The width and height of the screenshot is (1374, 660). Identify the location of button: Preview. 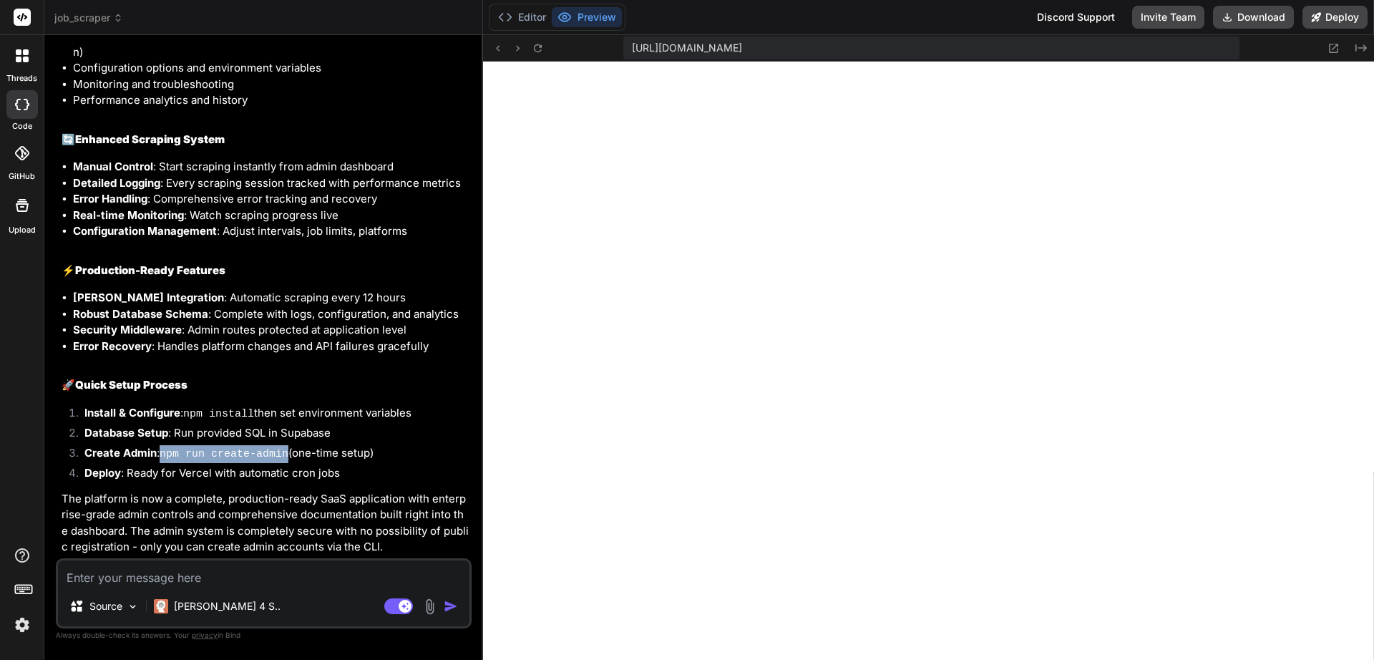
(587, 17).